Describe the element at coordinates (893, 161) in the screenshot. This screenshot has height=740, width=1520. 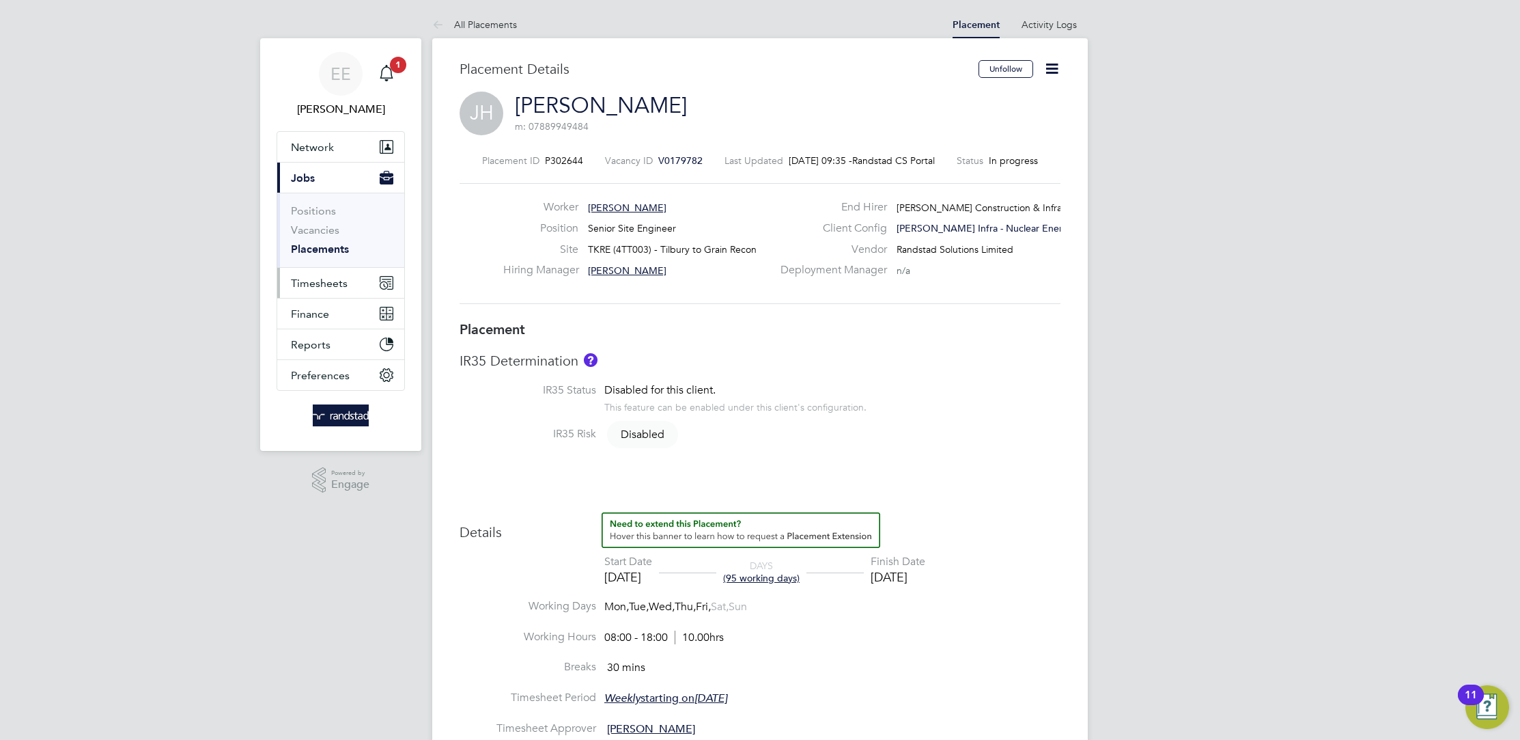
I see `span: Randstad CS Portal` at that location.